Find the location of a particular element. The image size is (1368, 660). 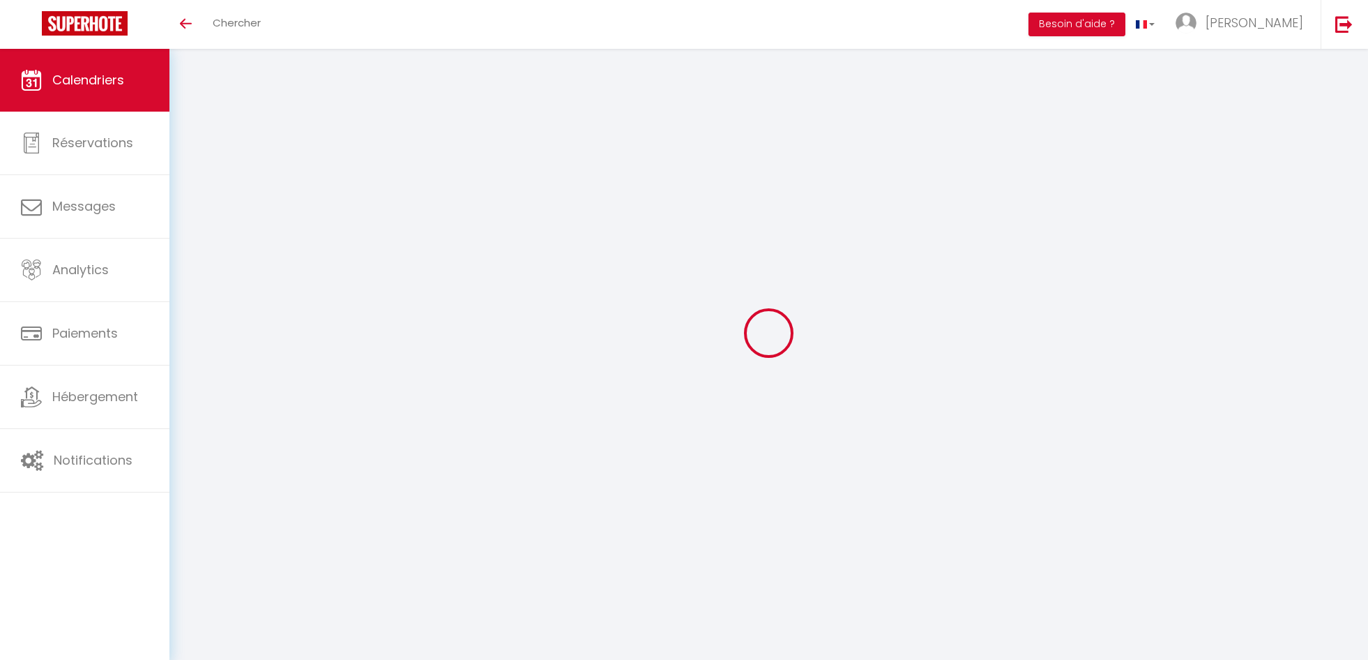

span: Calendriers is located at coordinates (88, 79).